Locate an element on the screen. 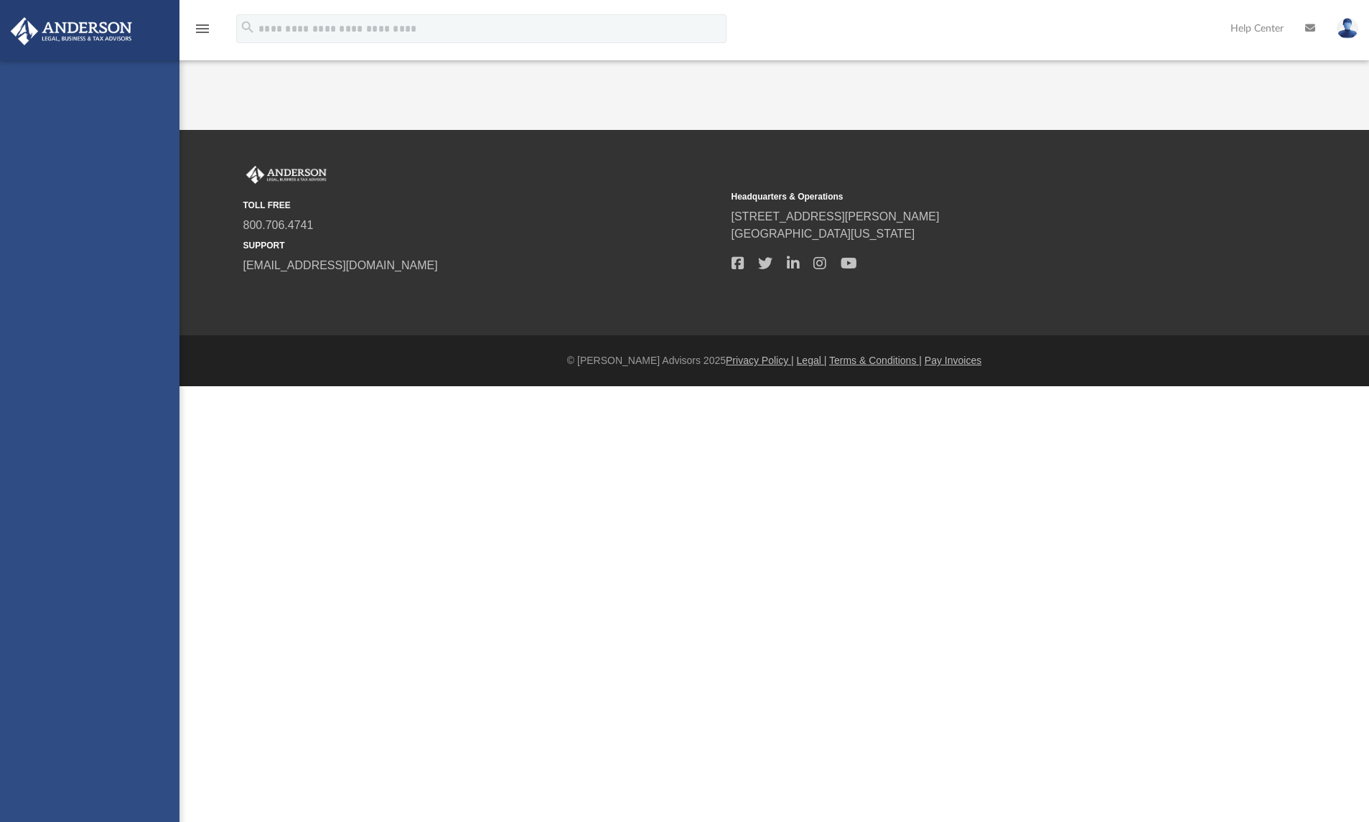 The width and height of the screenshot is (1369, 822). a: menu is located at coordinates (202, 32).